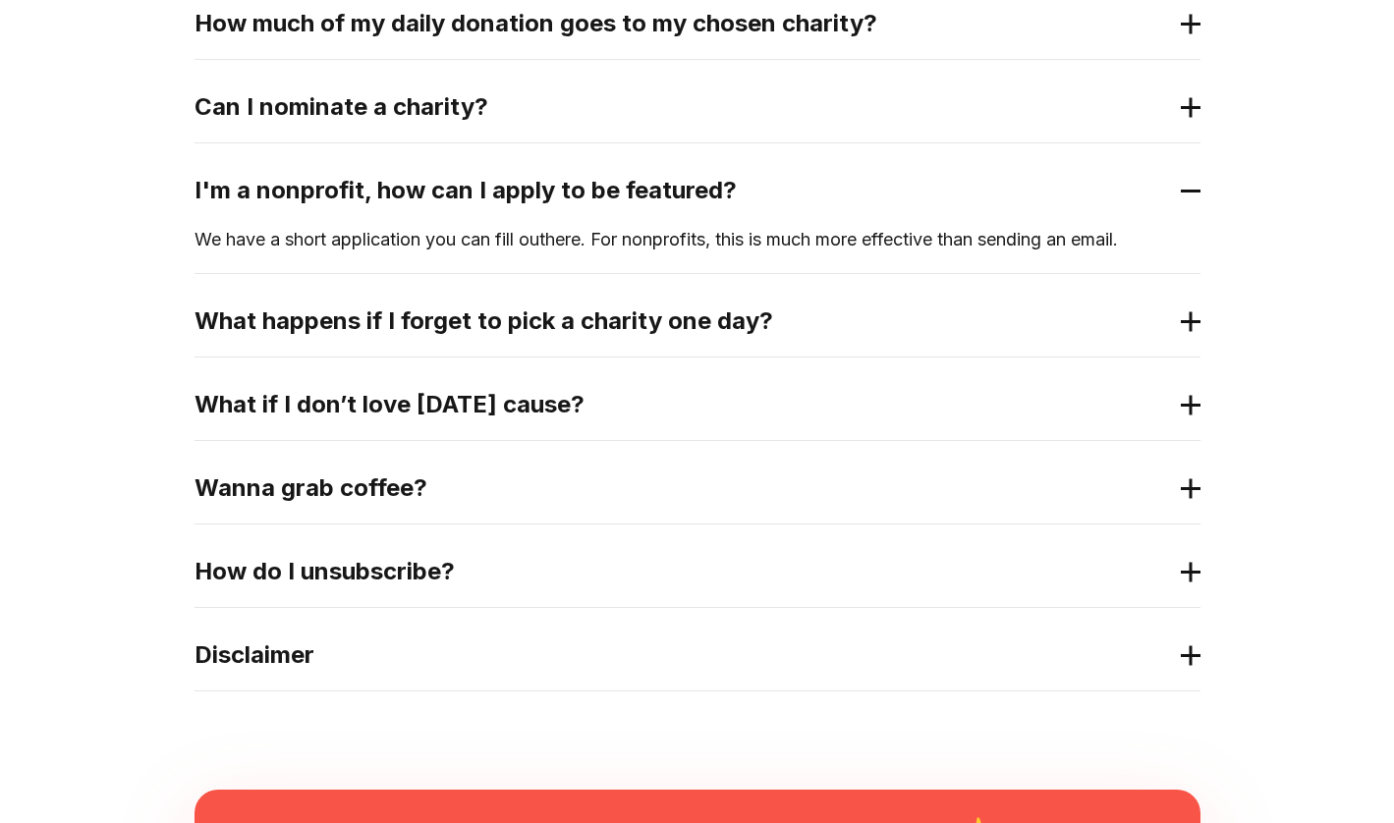 The image size is (1394, 823). Describe the element at coordinates (563, 239) in the screenshot. I see `a: here` at that location.